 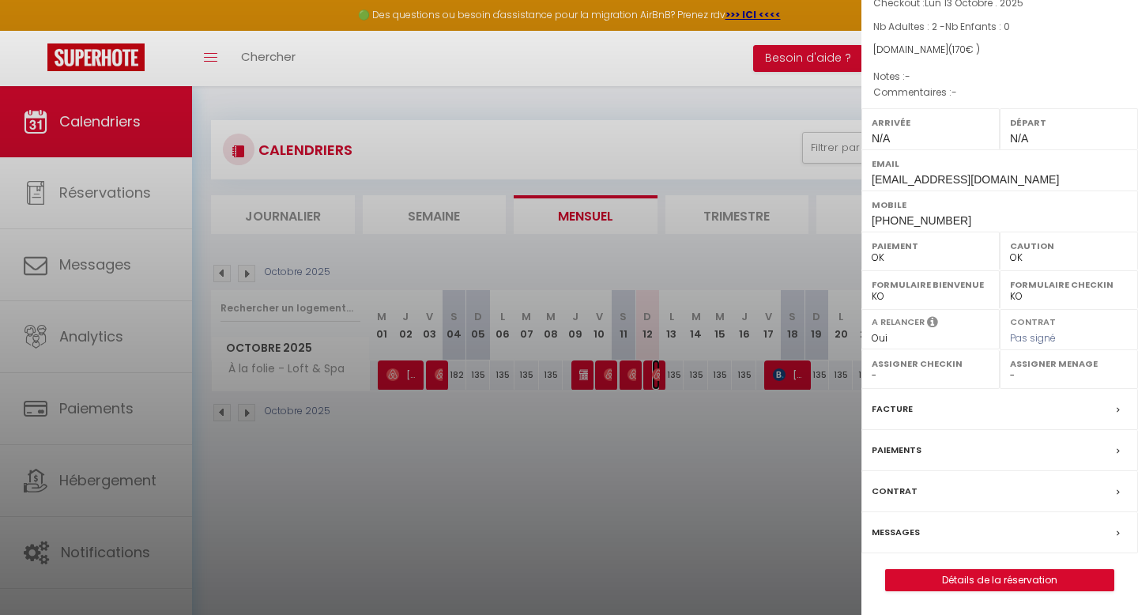 What do you see at coordinates (942, 26) in the screenshot?
I see `span: Nb Adultes : 2 -` at bounding box center [942, 26].